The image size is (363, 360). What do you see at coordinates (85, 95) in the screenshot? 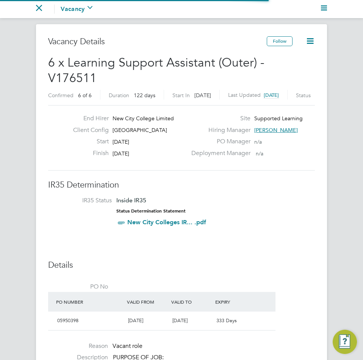
I see `span: 6 of 6` at bounding box center [85, 95].